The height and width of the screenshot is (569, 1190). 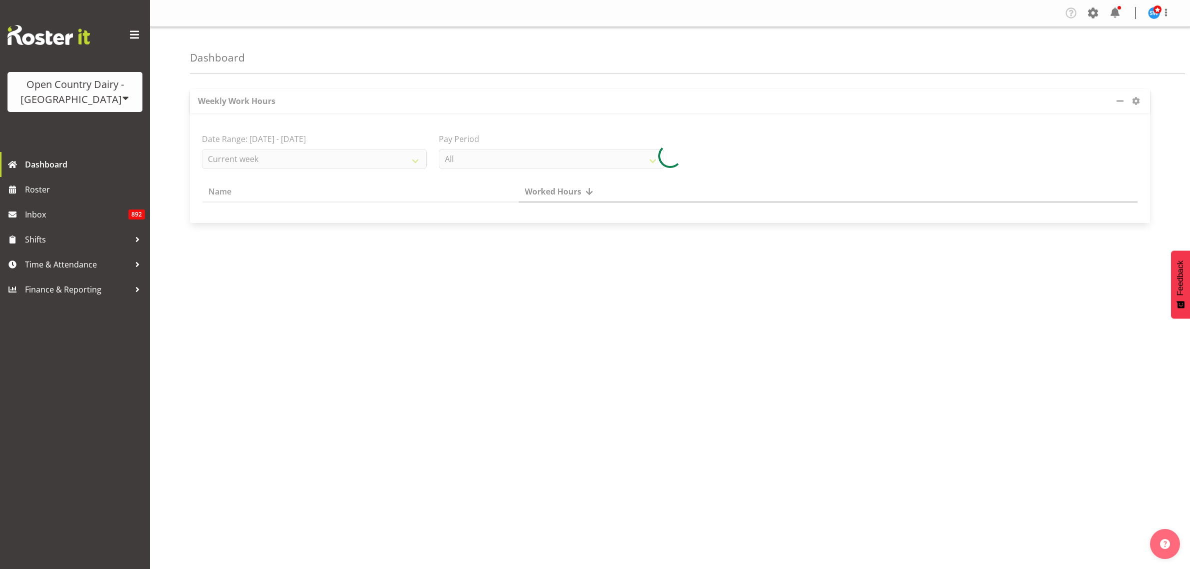 What do you see at coordinates (76, 214) in the screenshot?
I see `span: Inbox` at bounding box center [76, 214].